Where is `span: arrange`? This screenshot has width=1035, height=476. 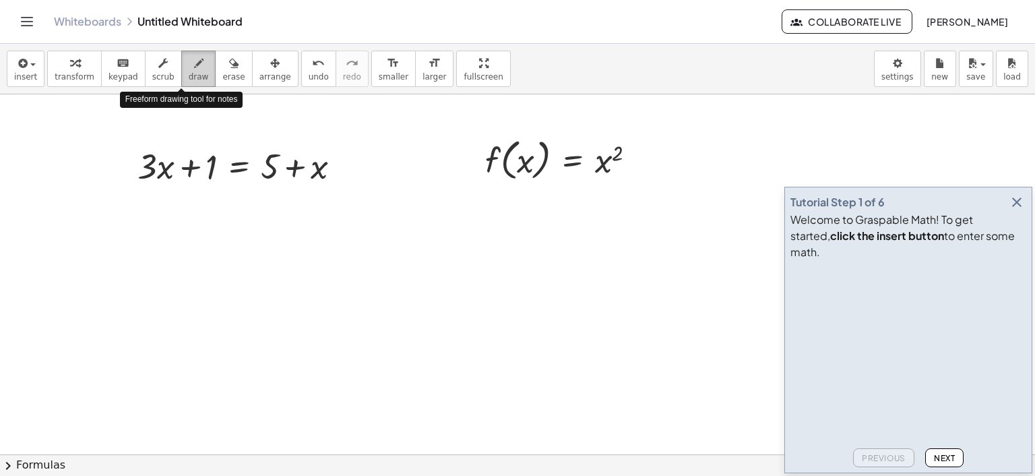
span: arrange is located at coordinates (275, 77).